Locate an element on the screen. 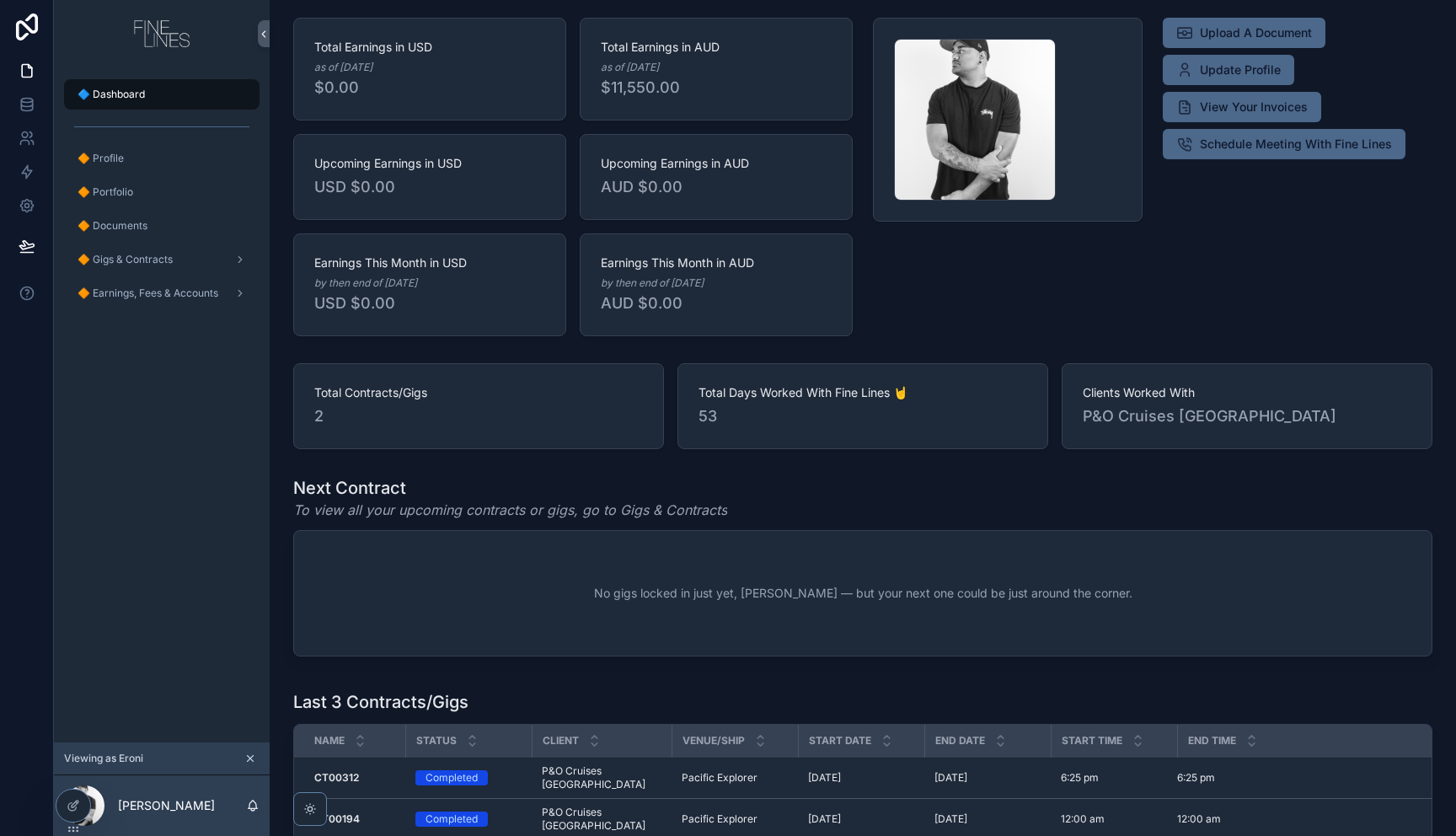 This screenshot has height=836, width=1456. span: 🔶 Portfolio is located at coordinates (105, 192).